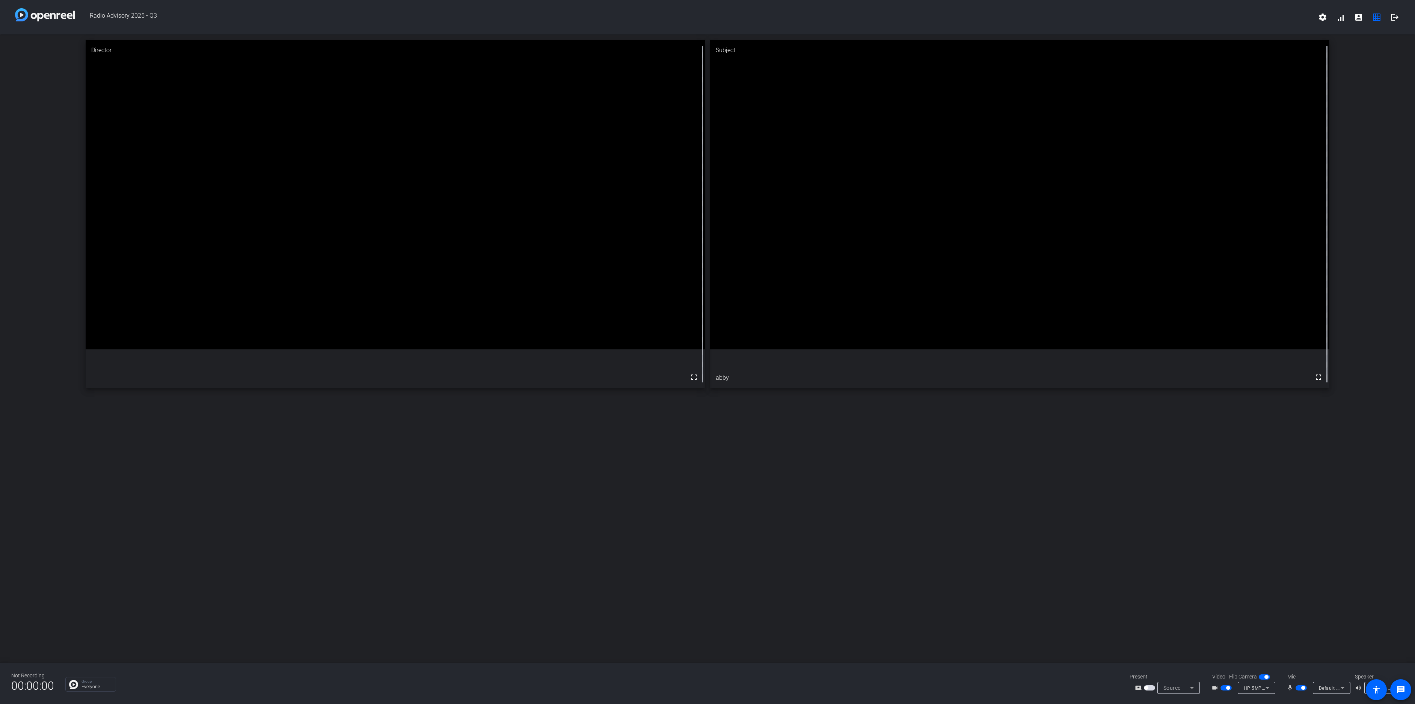  What do you see at coordinates (33, 686) in the screenshot?
I see `span: 00:00:00` at bounding box center [33, 686].